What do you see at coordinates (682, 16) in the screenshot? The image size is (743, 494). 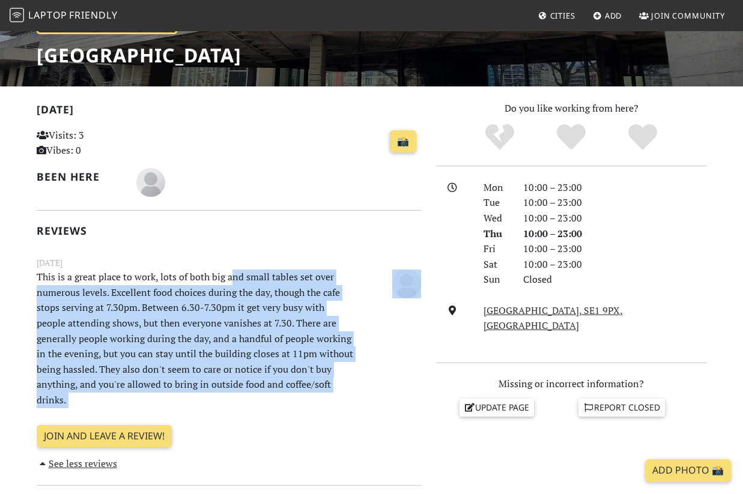 I see `a: Join Community` at bounding box center [682, 16].